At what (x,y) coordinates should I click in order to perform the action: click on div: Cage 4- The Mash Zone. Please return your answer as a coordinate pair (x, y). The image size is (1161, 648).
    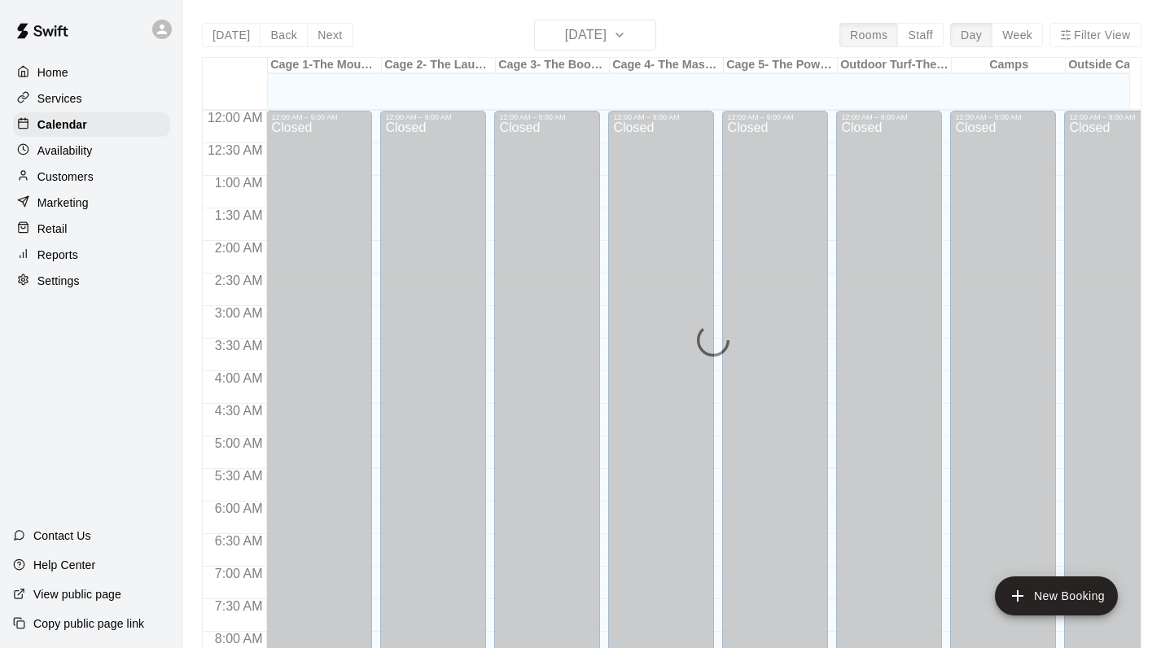
    Looking at the image, I should click on (667, 65).